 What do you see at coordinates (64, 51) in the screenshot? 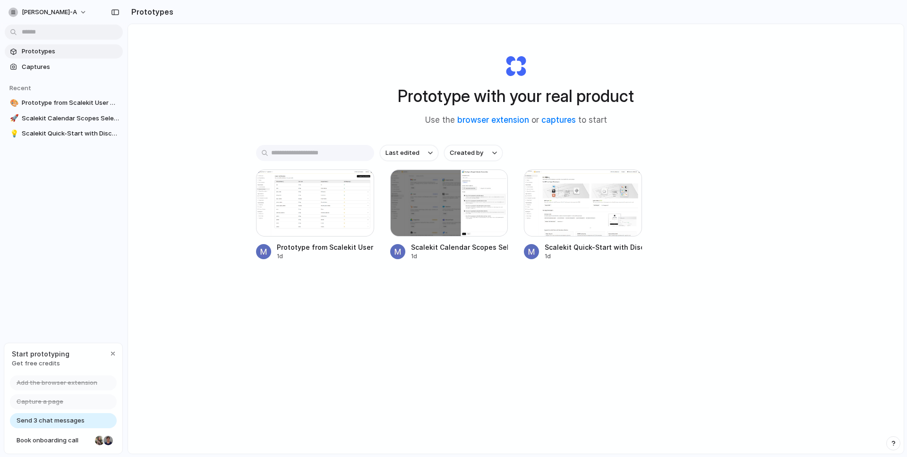
I see `a: Prototypes` at bounding box center [64, 51].